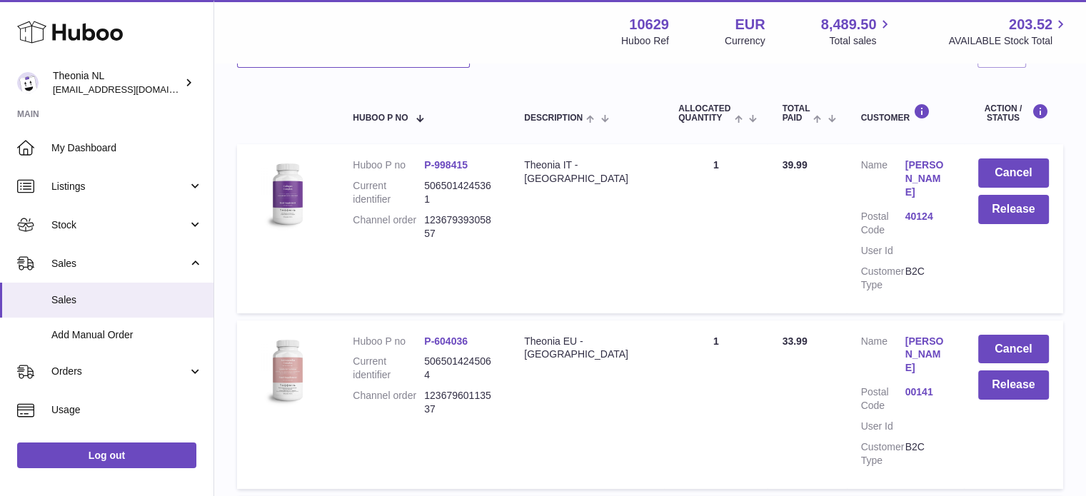  I want to click on span: Huboo P no, so click(380, 118).